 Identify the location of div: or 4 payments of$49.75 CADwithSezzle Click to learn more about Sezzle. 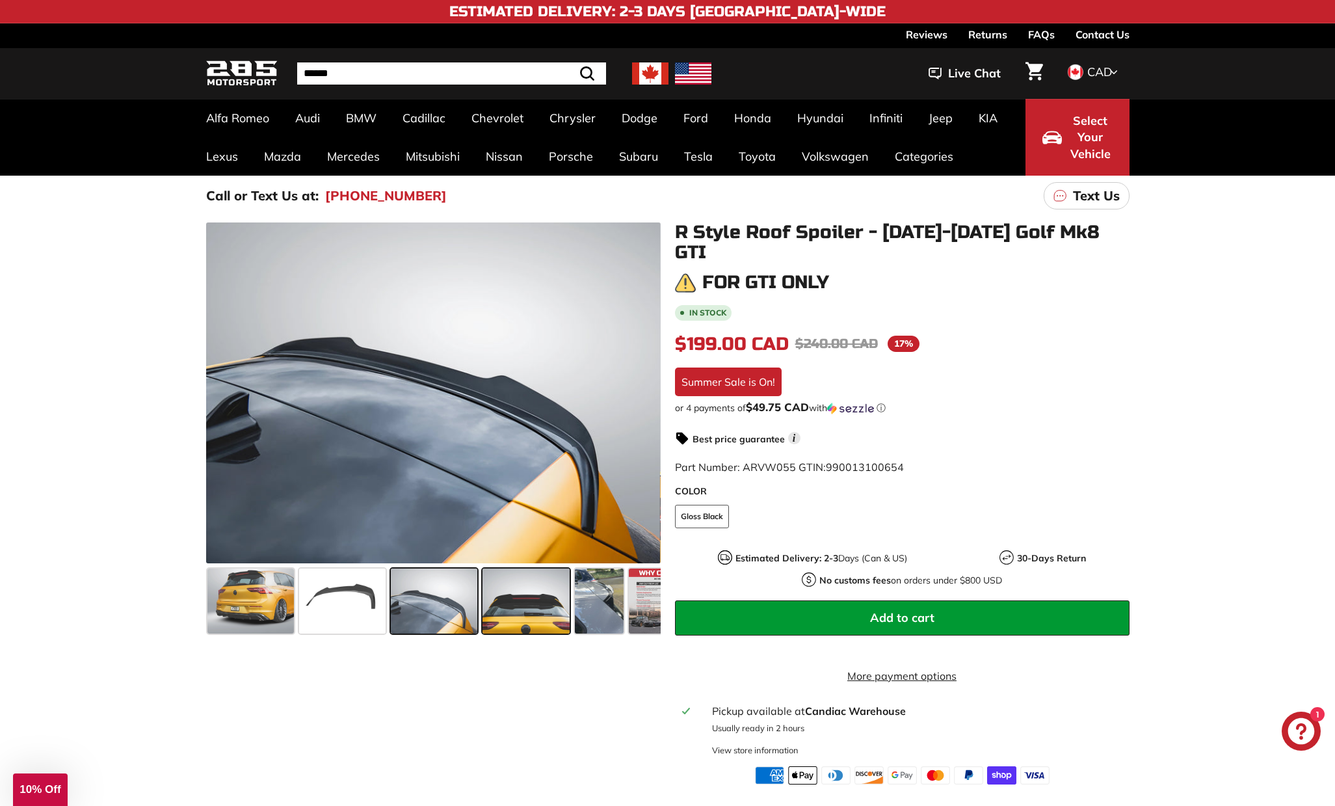
(902, 408).